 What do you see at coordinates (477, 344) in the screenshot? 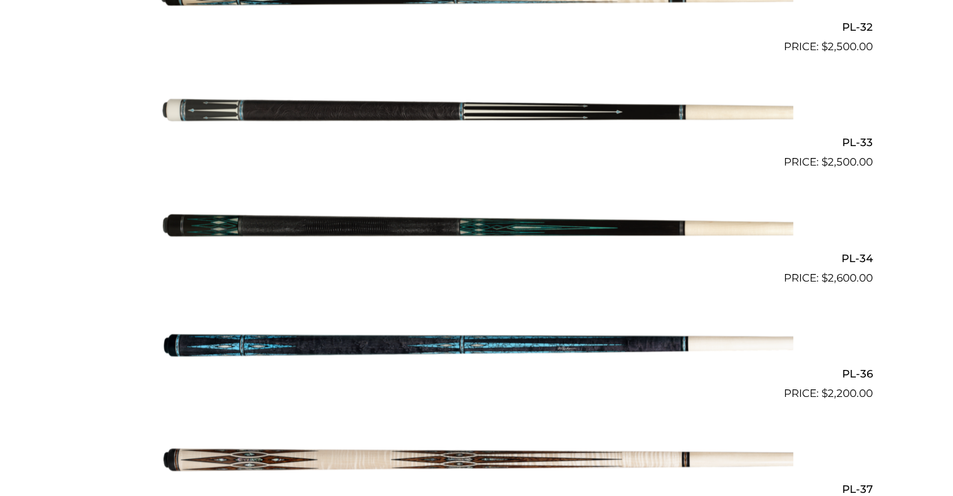
I see `img: PL-36` at bounding box center [477, 344].